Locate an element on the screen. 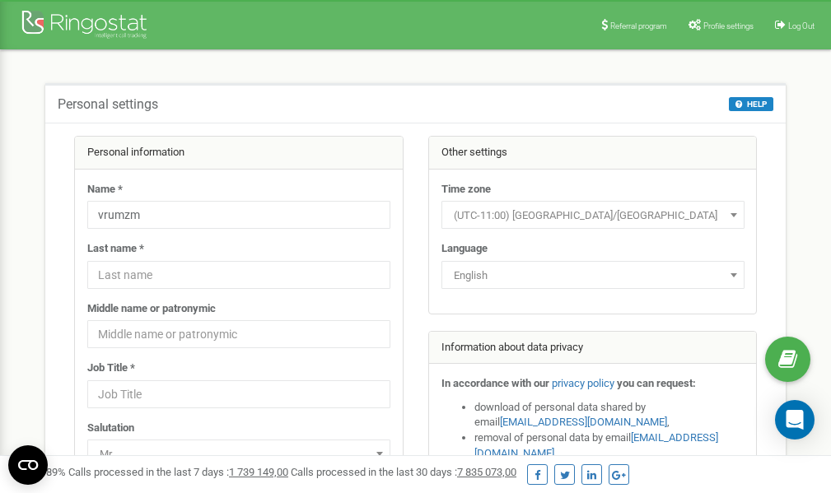 This screenshot has width=831, height=493. label: Time zone is located at coordinates (466, 189).